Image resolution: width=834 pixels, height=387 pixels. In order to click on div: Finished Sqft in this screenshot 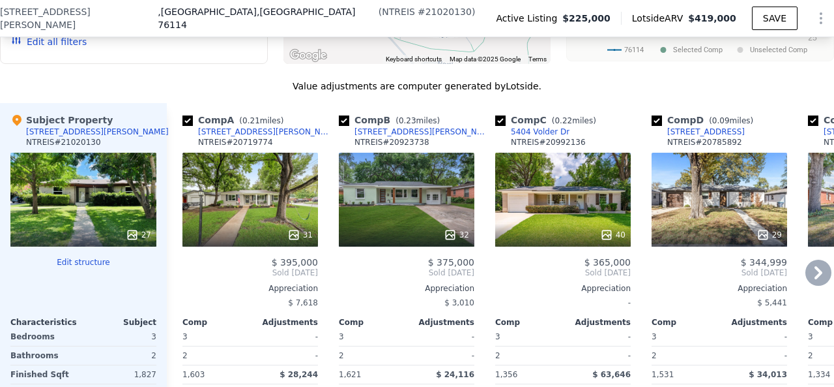, I will do `click(46, 374)`.